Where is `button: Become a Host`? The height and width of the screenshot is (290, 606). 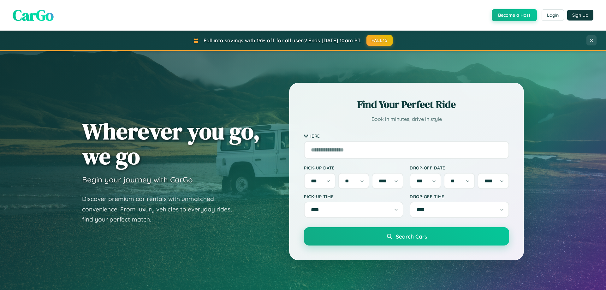 button: Become a Host is located at coordinates (514, 15).